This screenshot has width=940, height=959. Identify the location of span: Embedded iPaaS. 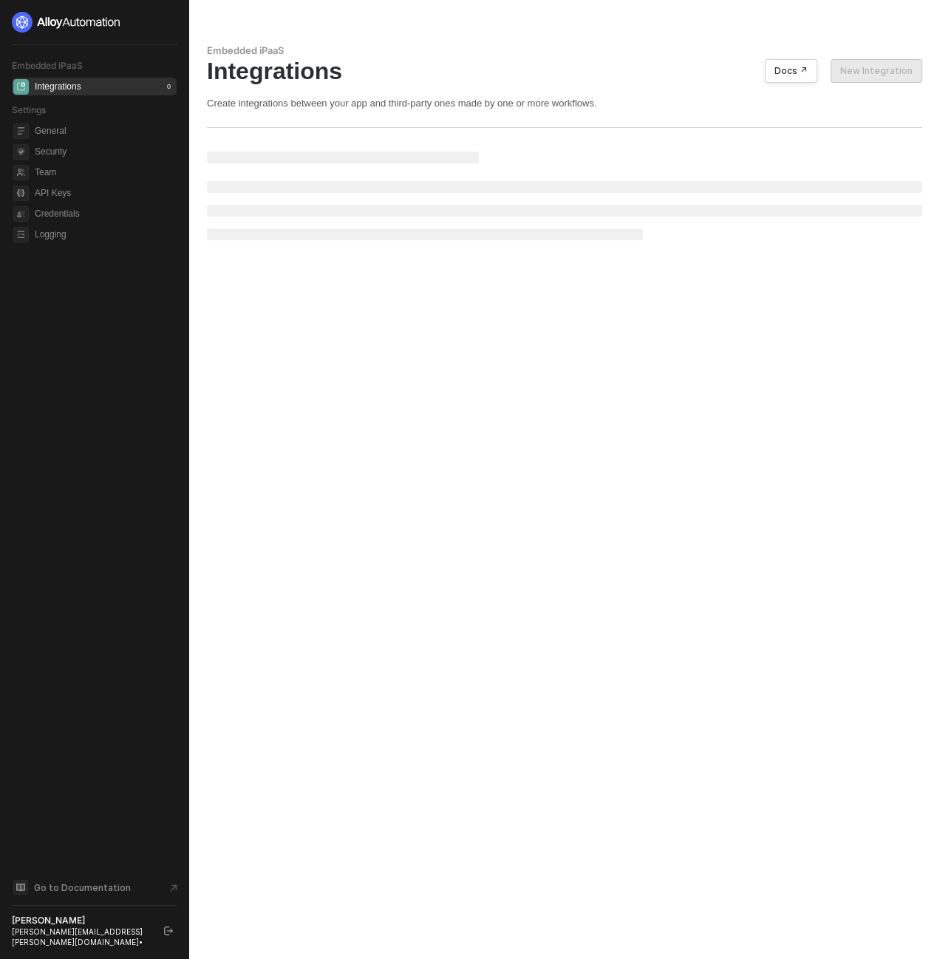
(47, 65).